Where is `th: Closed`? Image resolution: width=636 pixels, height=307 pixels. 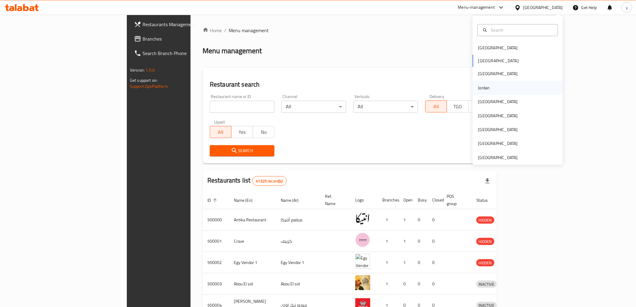
th: Closed is located at coordinates (434, 200).